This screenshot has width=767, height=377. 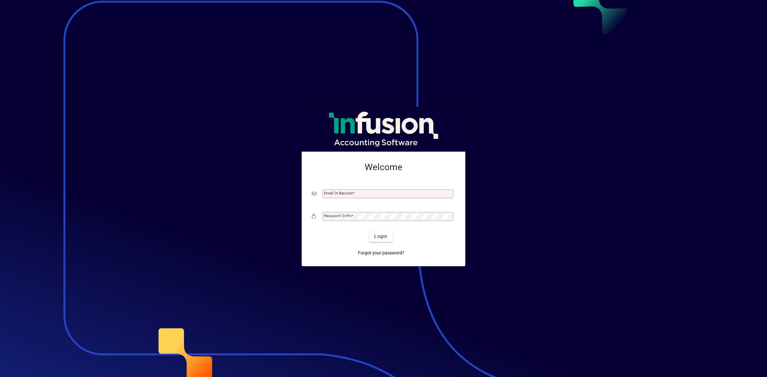 What do you see at coordinates (381, 236) in the screenshot?
I see `button: Login` at bounding box center [381, 236].